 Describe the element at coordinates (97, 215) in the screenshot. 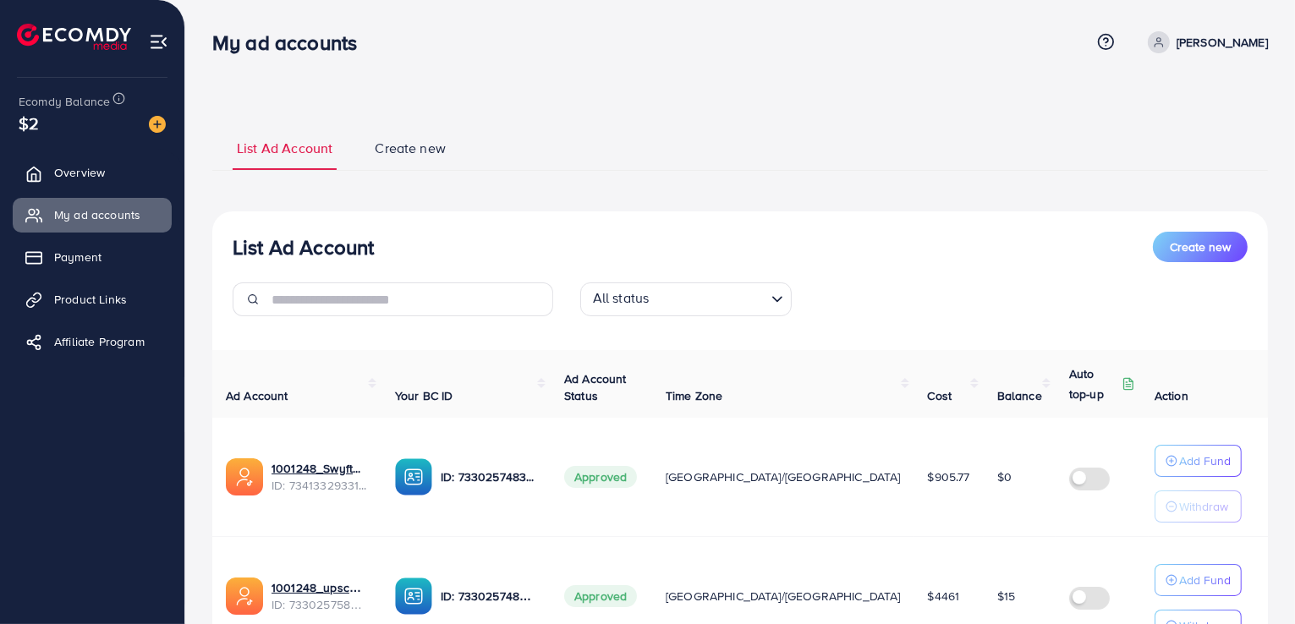

I see `span: My ad accounts` at that location.